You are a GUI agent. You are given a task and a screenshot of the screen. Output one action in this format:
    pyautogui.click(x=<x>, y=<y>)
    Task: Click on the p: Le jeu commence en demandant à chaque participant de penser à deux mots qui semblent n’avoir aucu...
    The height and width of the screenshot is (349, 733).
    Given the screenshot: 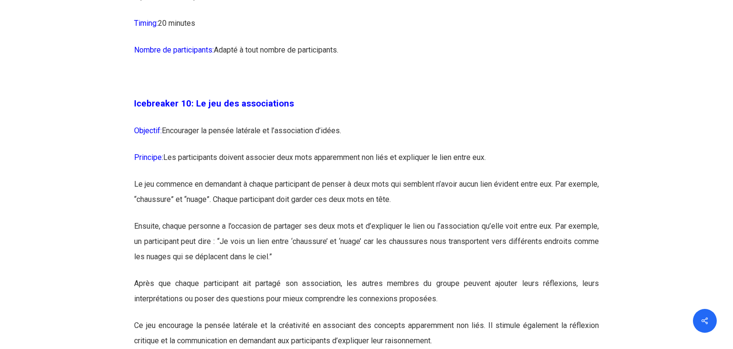 What is the action you would take?
    pyautogui.click(x=366, y=197)
    